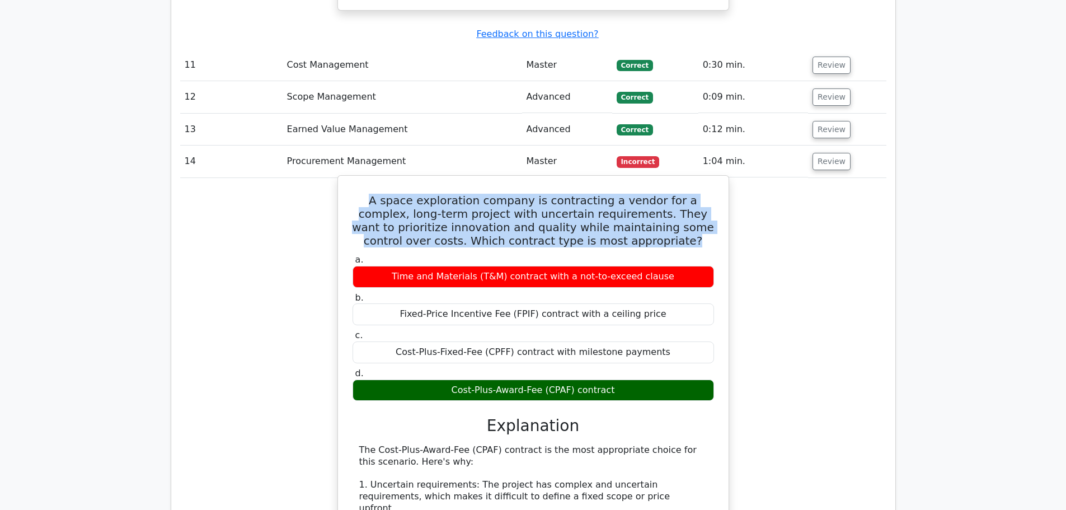 Image resolution: width=1066 pixels, height=510 pixels. Describe the element at coordinates (402, 65) in the screenshot. I see `td: Cost Management` at that location.